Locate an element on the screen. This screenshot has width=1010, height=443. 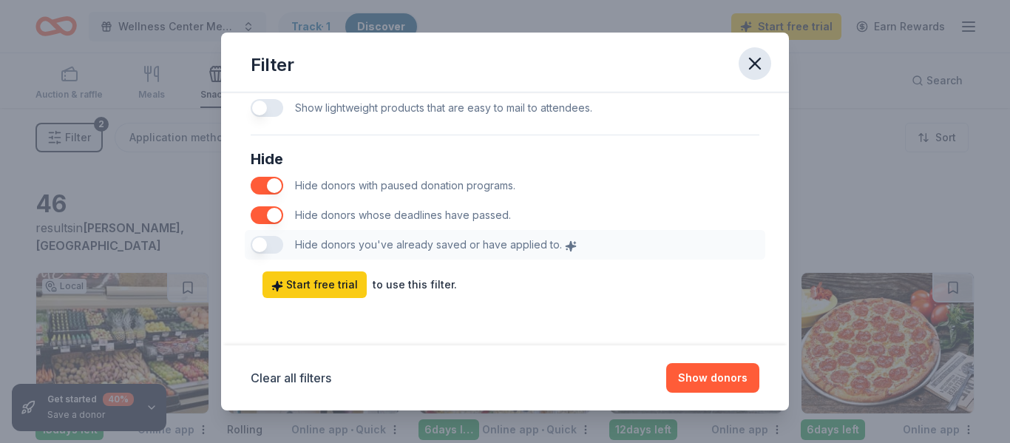
span: Show lightweight products that are easy to mail to attendees. is located at coordinates (444, 107).